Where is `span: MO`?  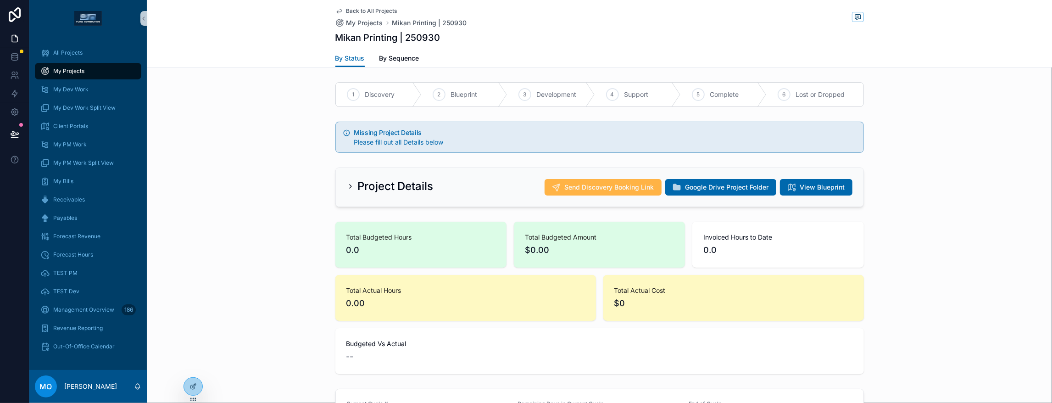
span: MO is located at coordinates (46, 386).